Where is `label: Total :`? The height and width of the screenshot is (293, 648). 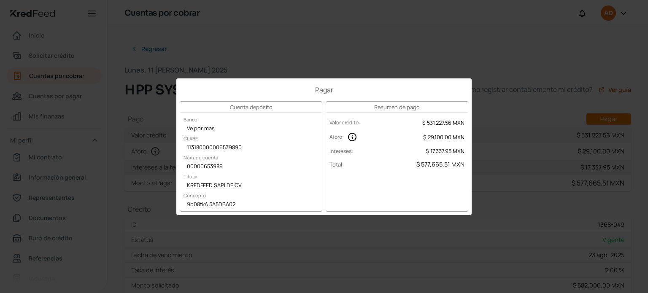
label: Total : is located at coordinates (337, 165).